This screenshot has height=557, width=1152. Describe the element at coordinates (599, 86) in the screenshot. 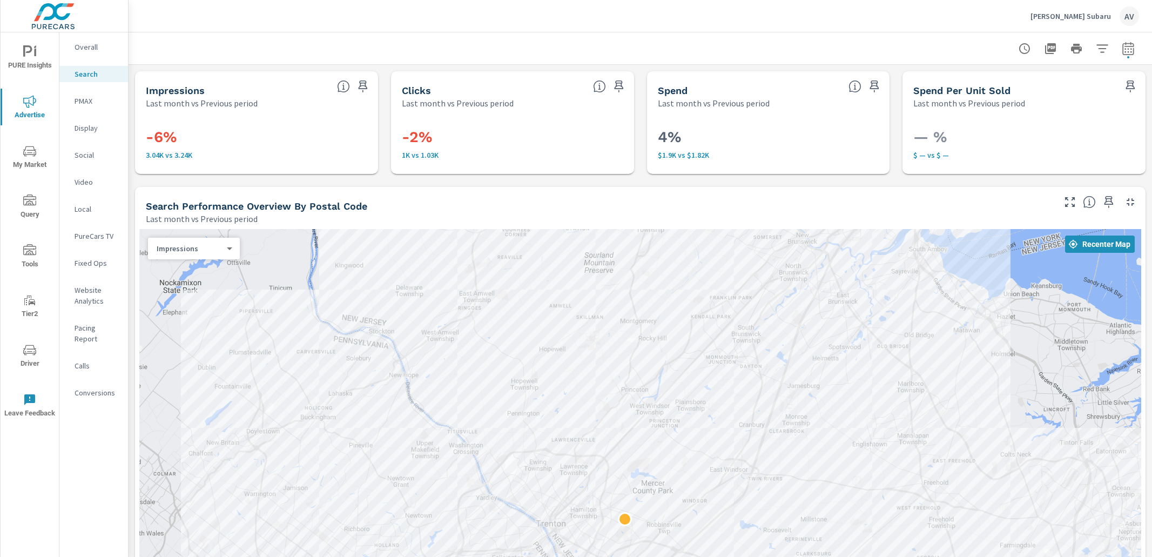

I see `span: The number of times an ad was clicked by a consumer.` at that location.